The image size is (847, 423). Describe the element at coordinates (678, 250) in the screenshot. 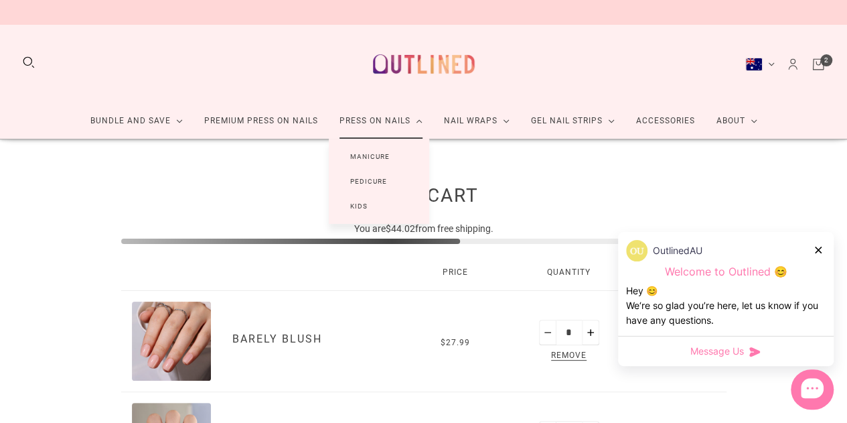

I see `p: OutlinedAU` at that location.